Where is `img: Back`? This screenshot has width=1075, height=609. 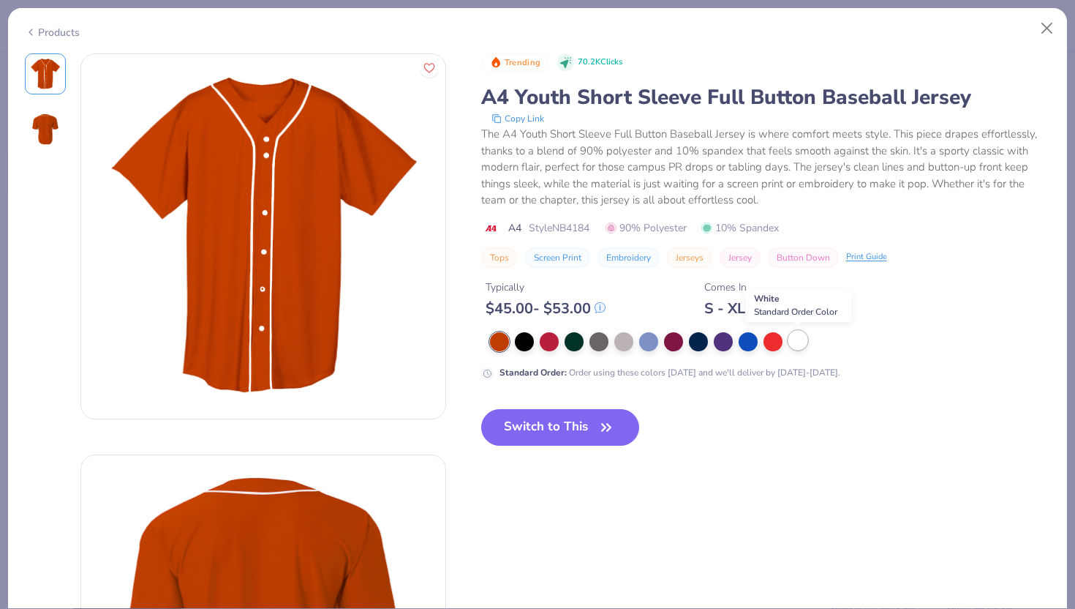
img: Back is located at coordinates (45, 129).